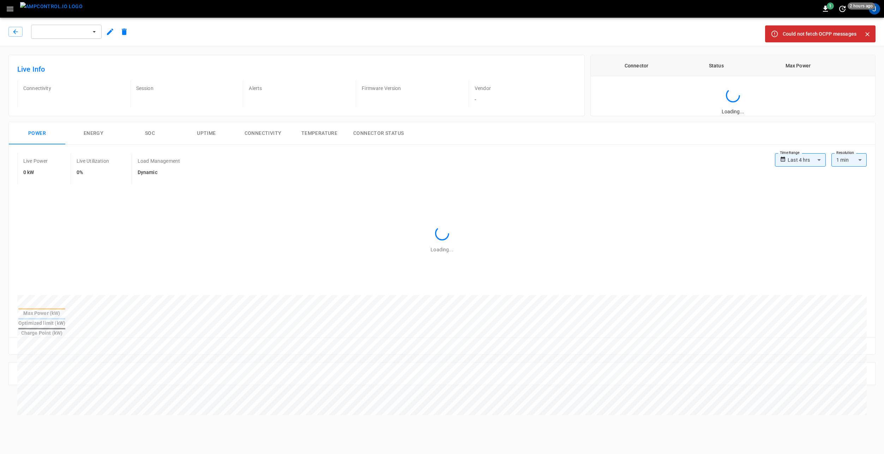  Describe the element at coordinates (819, 34) in the screenshot. I see `div: Could not fetch OCPP messages` at that location.